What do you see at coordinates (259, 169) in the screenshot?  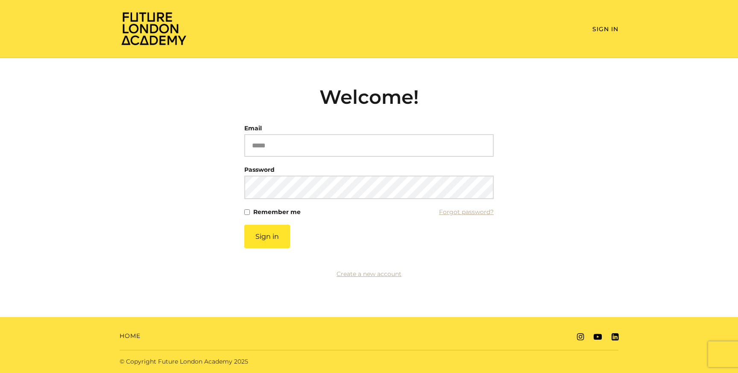 I see `label: Password` at bounding box center [259, 169].